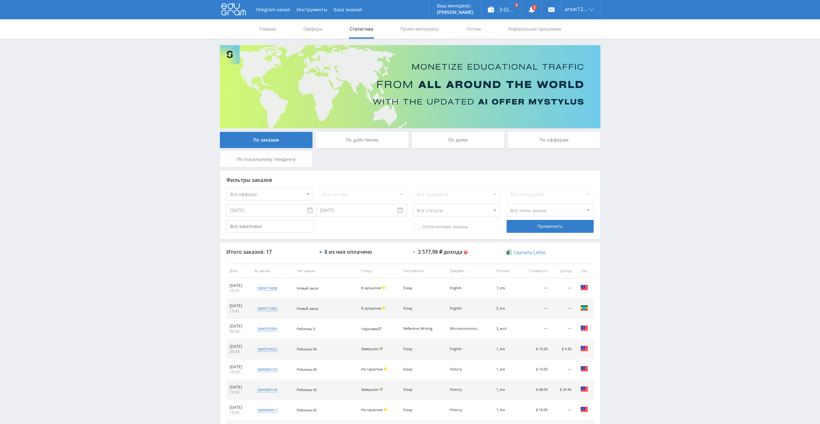 The height and width of the screenshot is (424, 820). What do you see at coordinates (563, 349) in the screenshot?
I see `td: $ 4.50` at bounding box center [563, 349].